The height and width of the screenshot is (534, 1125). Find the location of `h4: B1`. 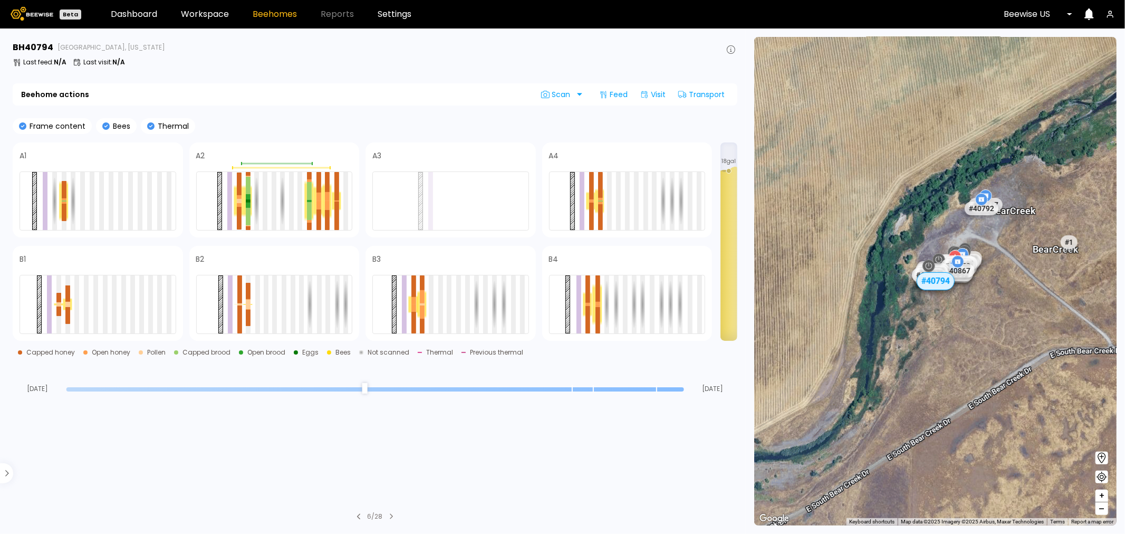

h4: B1 is located at coordinates (23, 259).